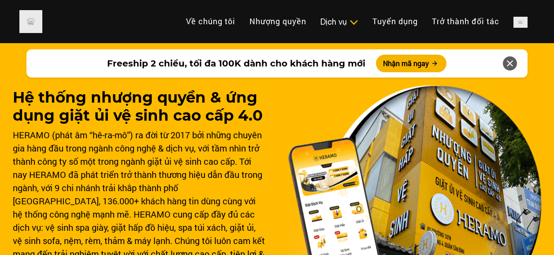 The image size is (554, 255). Describe the element at coordinates (236, 63) in the screenshot. I see `span: Freeship 2 chiều, tối đa 100K dành cho khách hàng mới` at that location.